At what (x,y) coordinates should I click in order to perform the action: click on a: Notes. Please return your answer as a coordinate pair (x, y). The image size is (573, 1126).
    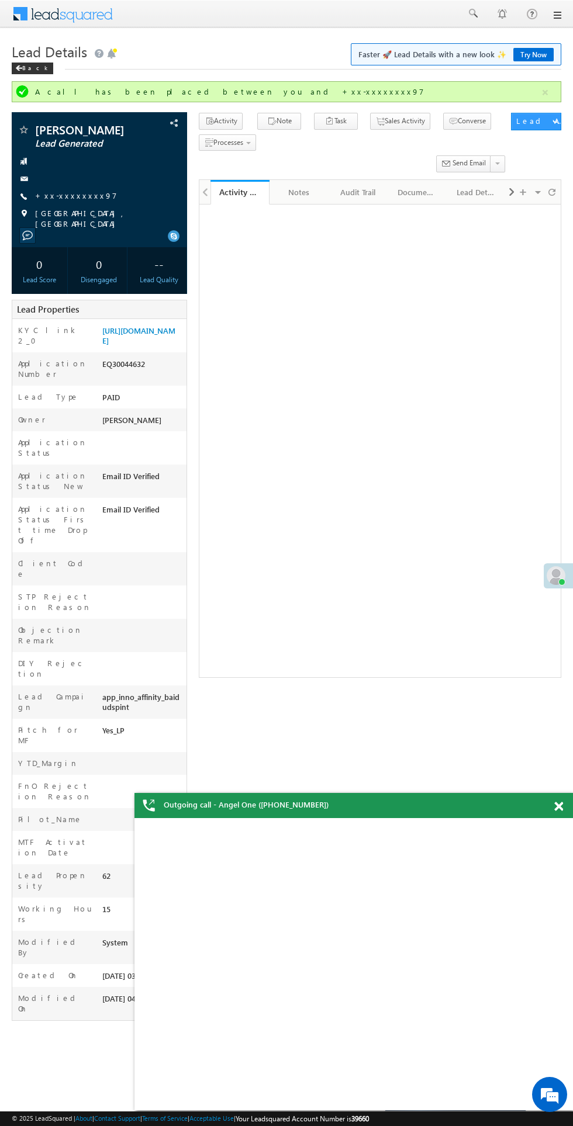
    Looking at the image, I should click on (299, 192).